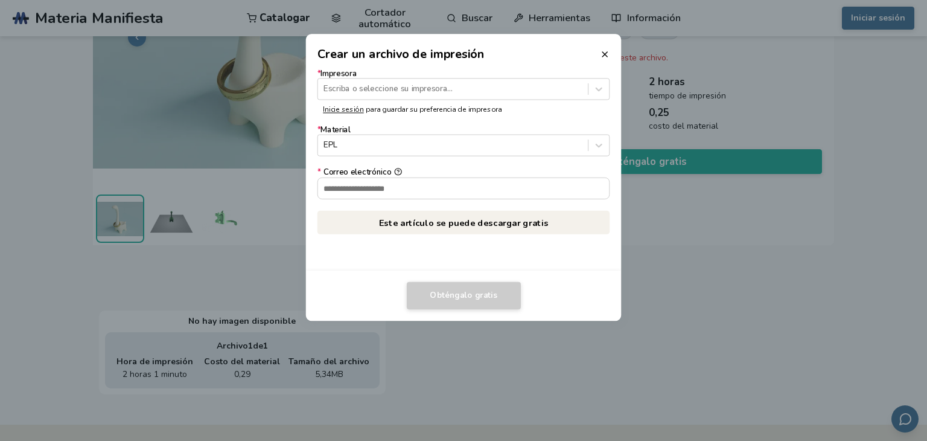 Image resolution: width=927 pixels, height=441 pixels. What do you see at coordinates (325, 89) in the screenshot?
I see `input: *ImpresoraEscriba o seleccione su impresora...` at bounding box center [325, 89].